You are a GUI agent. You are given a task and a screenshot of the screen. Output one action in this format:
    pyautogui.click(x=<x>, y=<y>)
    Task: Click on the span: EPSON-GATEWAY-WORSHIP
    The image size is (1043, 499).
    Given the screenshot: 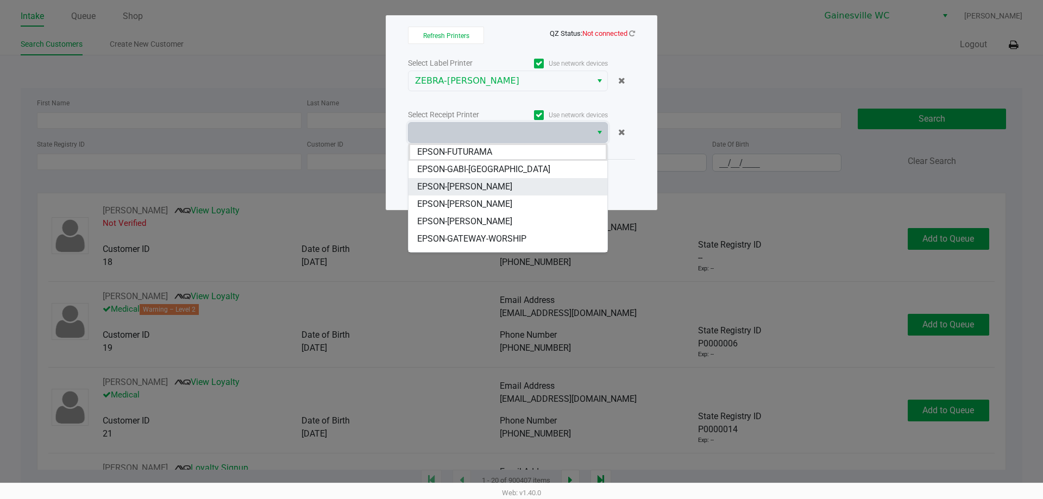 What is the action you would take?
    pyautogui.click(x=472, y=239)
    